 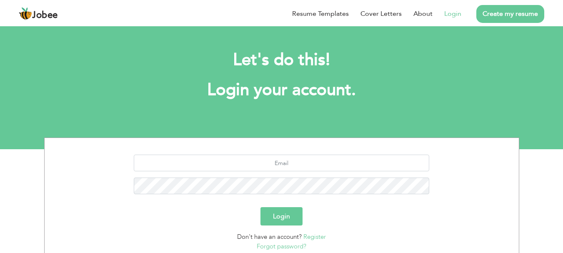 What do you see at coordinates (321, 14) in the screenshot?
I see `a: Resume Templates` at bounding box center [321, 14].